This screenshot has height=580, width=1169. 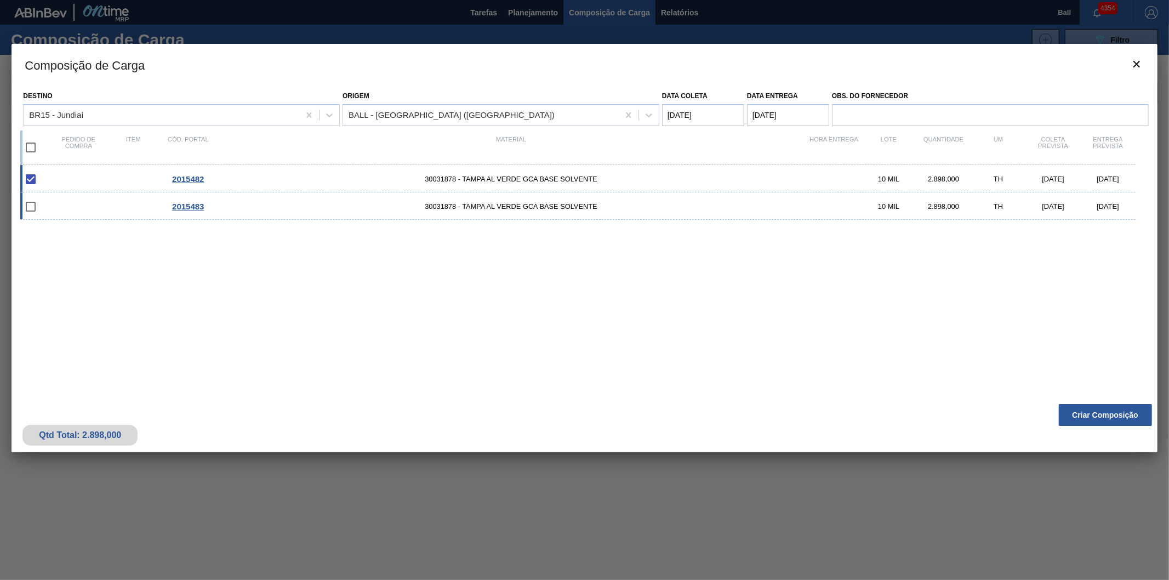 I want to click on div: Qtd Total: 2.898,000, so click(x=80, y=435).